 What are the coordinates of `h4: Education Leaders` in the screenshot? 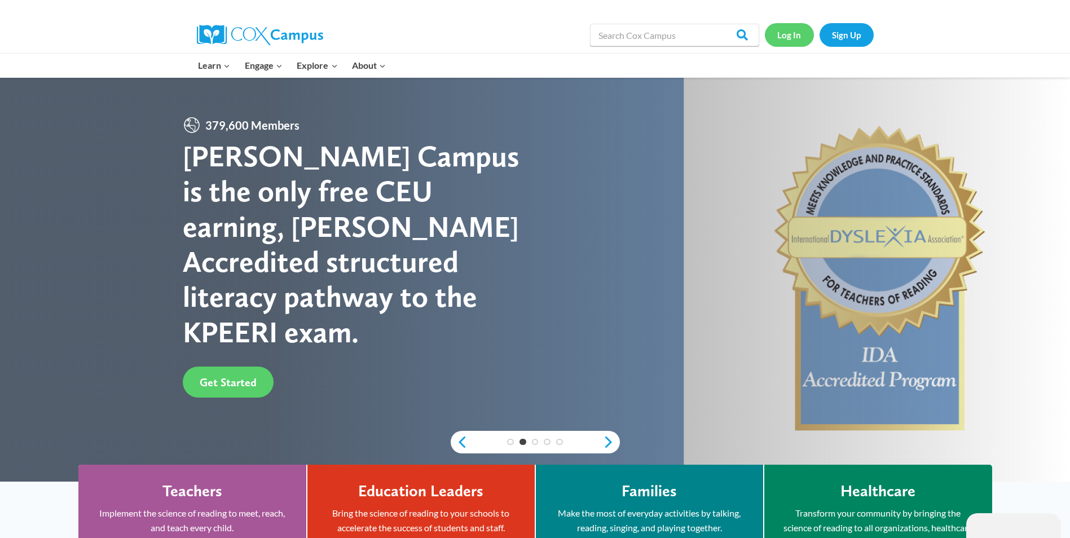 It's located at (421, 491).